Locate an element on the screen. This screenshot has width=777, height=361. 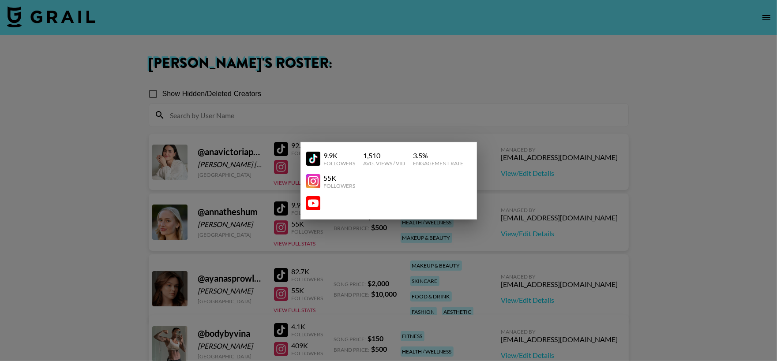
div: 3.5 % is located at coordinates (438, 156).